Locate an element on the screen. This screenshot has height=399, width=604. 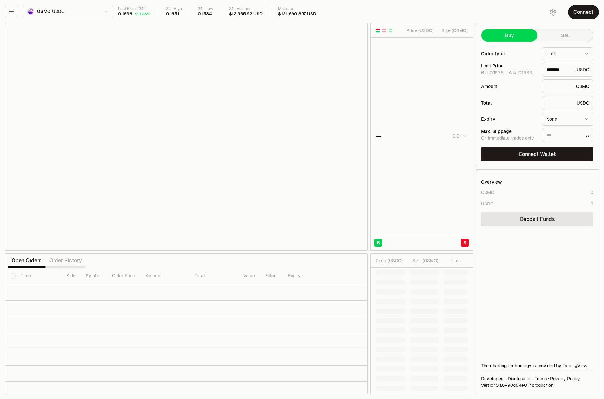
span: OSMO is located at coordinates (44, 12).